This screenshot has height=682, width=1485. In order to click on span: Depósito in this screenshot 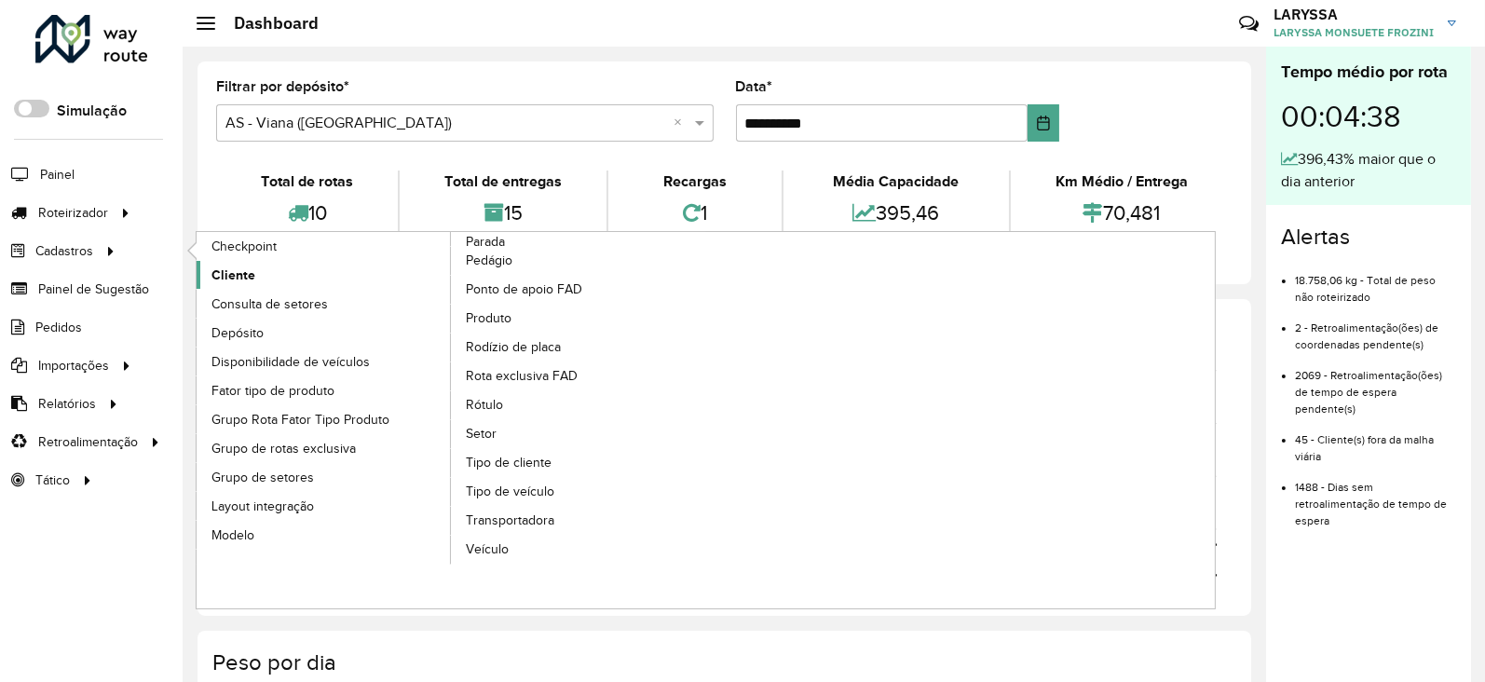, I will do `click(238, 333)`.